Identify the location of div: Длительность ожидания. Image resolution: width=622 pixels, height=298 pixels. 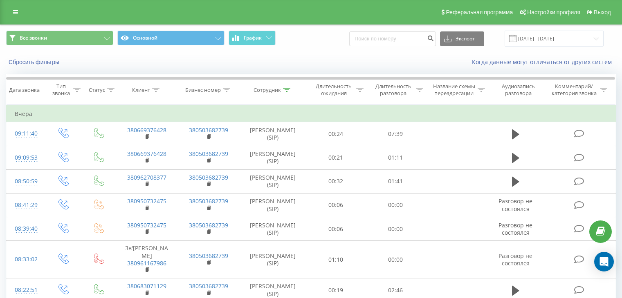
(334, 90).